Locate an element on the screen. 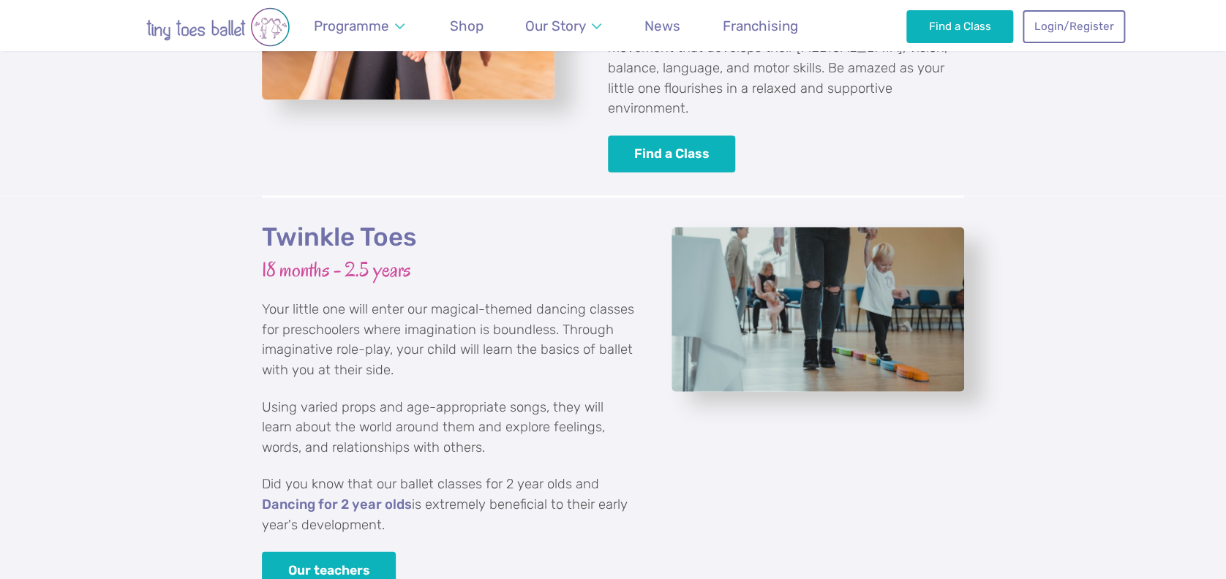 The width and height of the screenshot is (1226, 579). a: Dancing for 2 year olds is located at coordinates (336, 505).